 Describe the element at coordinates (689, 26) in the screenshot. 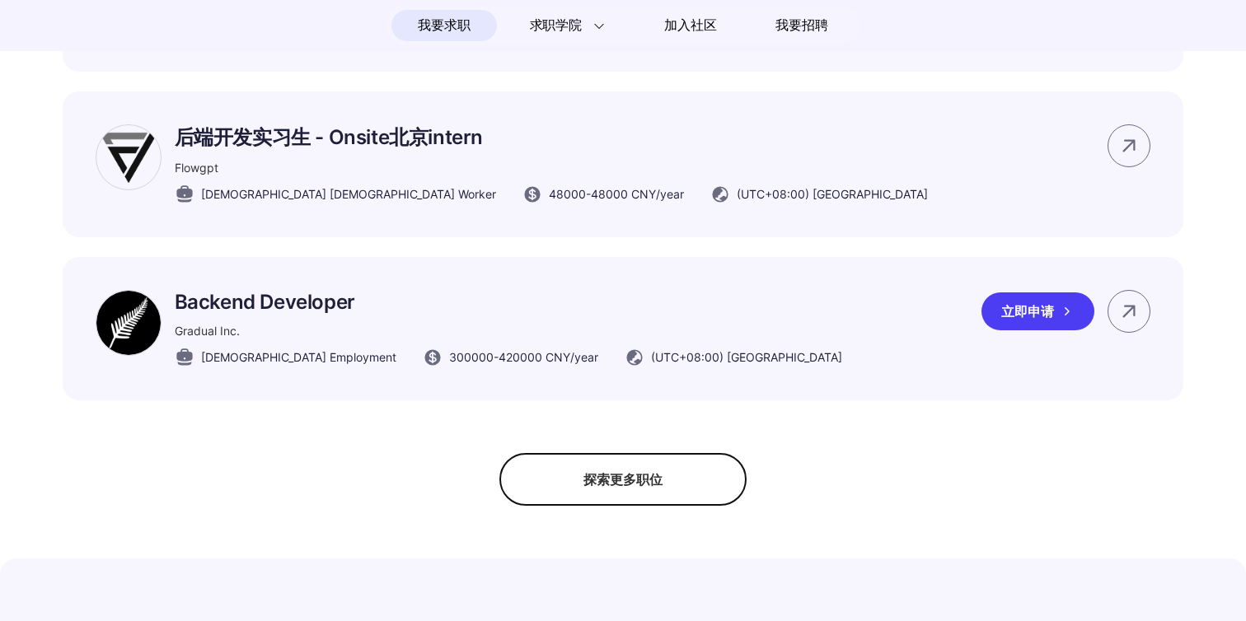

I see `span: 加入社区` at that location.